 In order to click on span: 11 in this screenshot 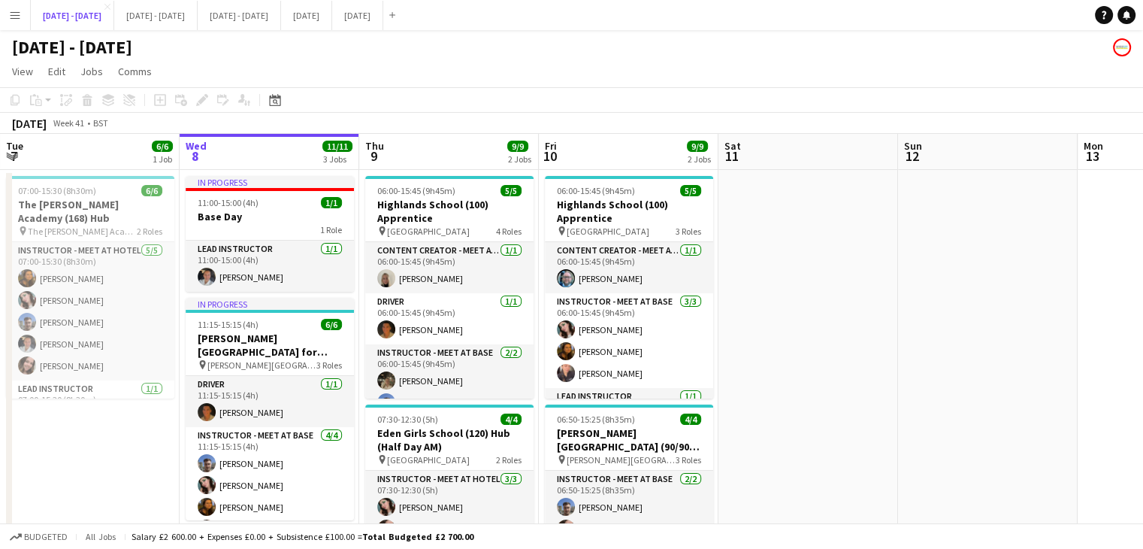, I will do `click(731, 156)`.